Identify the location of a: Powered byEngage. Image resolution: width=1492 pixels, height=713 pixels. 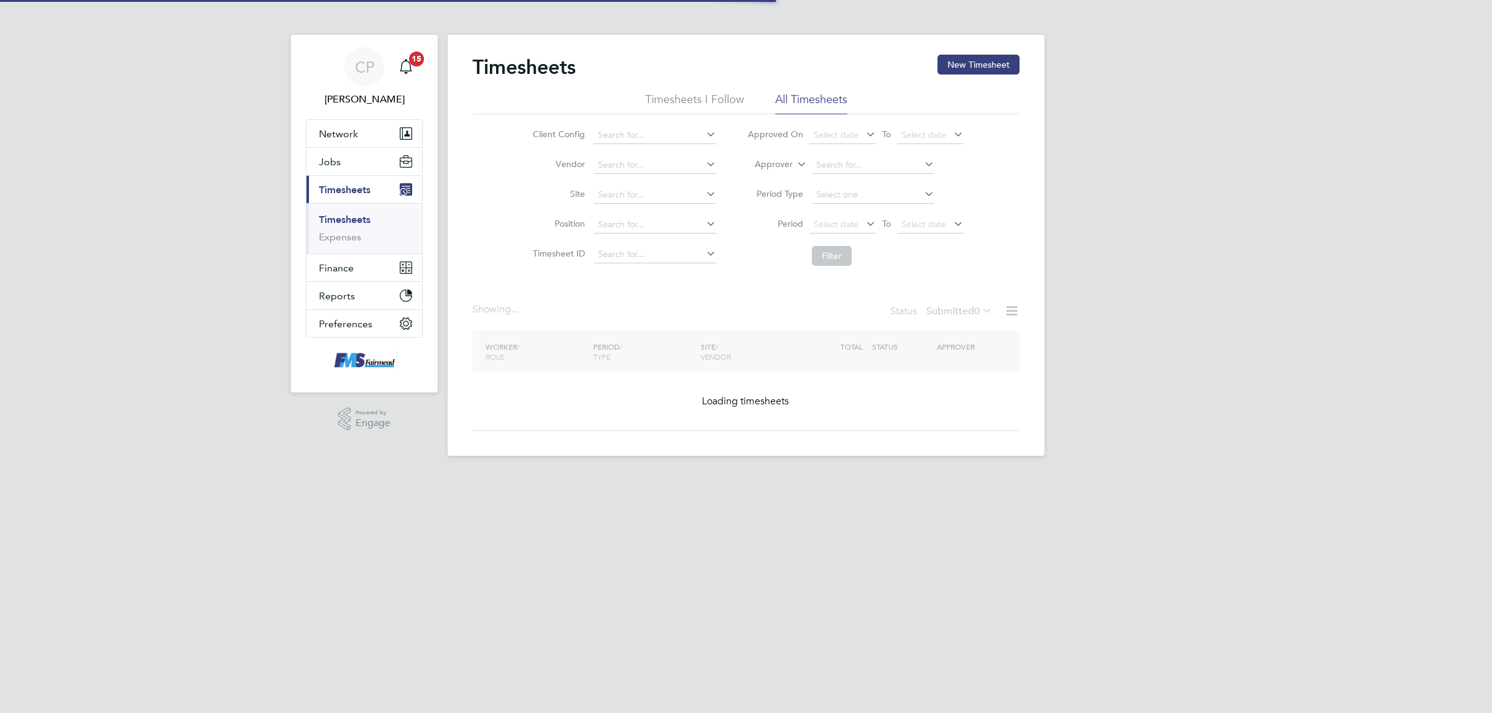
(364, 419).